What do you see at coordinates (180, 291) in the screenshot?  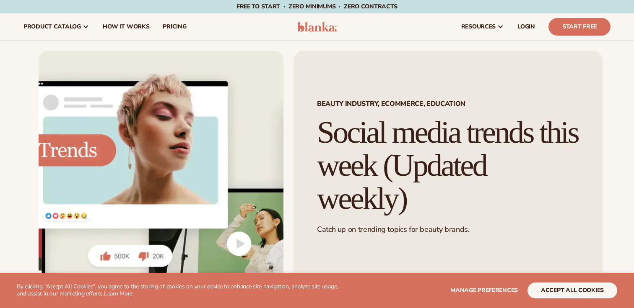 I see `p: By clicking "Accept All Cookies", you agree to the storing of cookies on your device to enhance s...` at bounding box center [180, 291].